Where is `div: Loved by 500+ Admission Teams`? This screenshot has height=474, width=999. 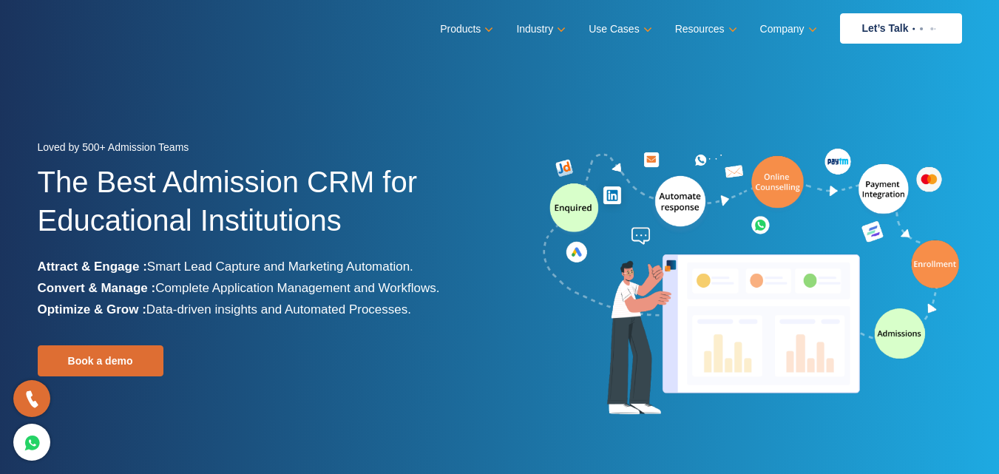
div: Loved by 500+ Admission Teams is located at coordinates (263, 149).